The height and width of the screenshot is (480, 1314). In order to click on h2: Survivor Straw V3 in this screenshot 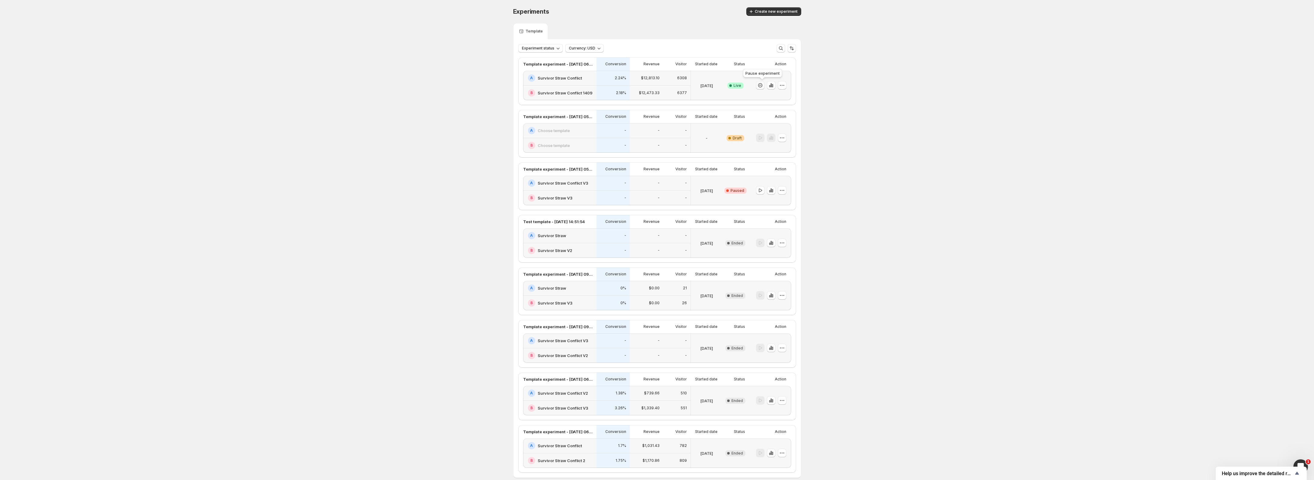, I will do `click(555, 303)`.